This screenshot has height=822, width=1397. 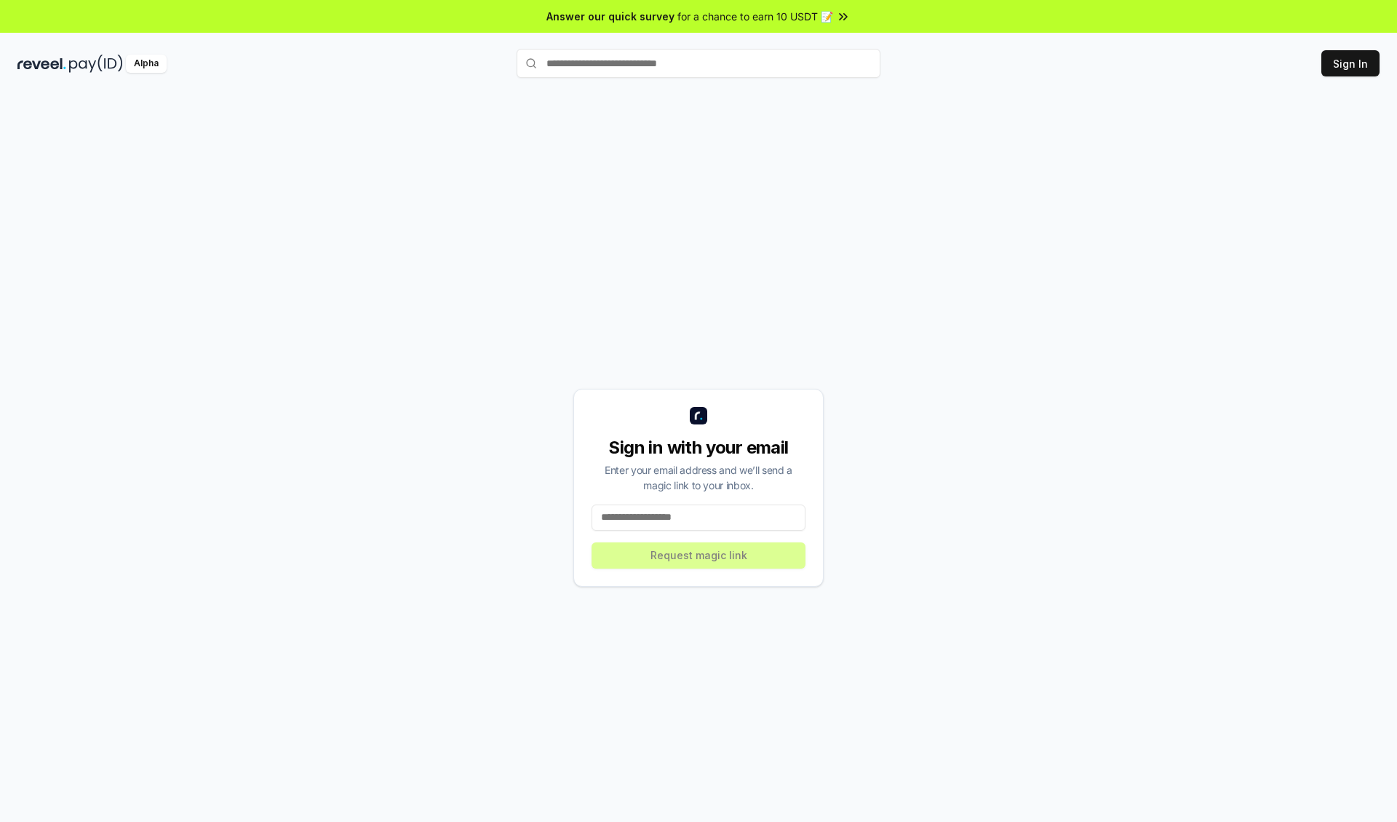 What do you see at coordinates (96, 63) in the screenshot?
I see `img: pay_id` at bounding box center [96, 63].